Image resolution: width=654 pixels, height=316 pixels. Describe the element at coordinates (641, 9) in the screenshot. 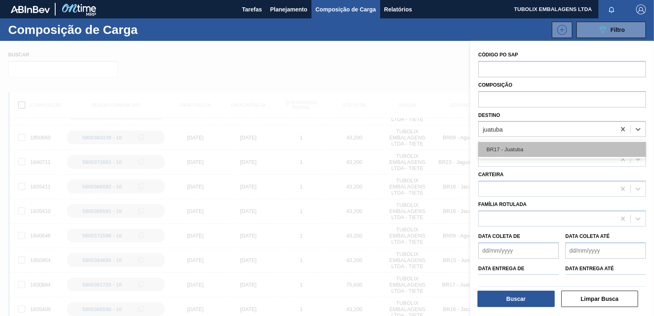

I see `img: Logout` at that location.